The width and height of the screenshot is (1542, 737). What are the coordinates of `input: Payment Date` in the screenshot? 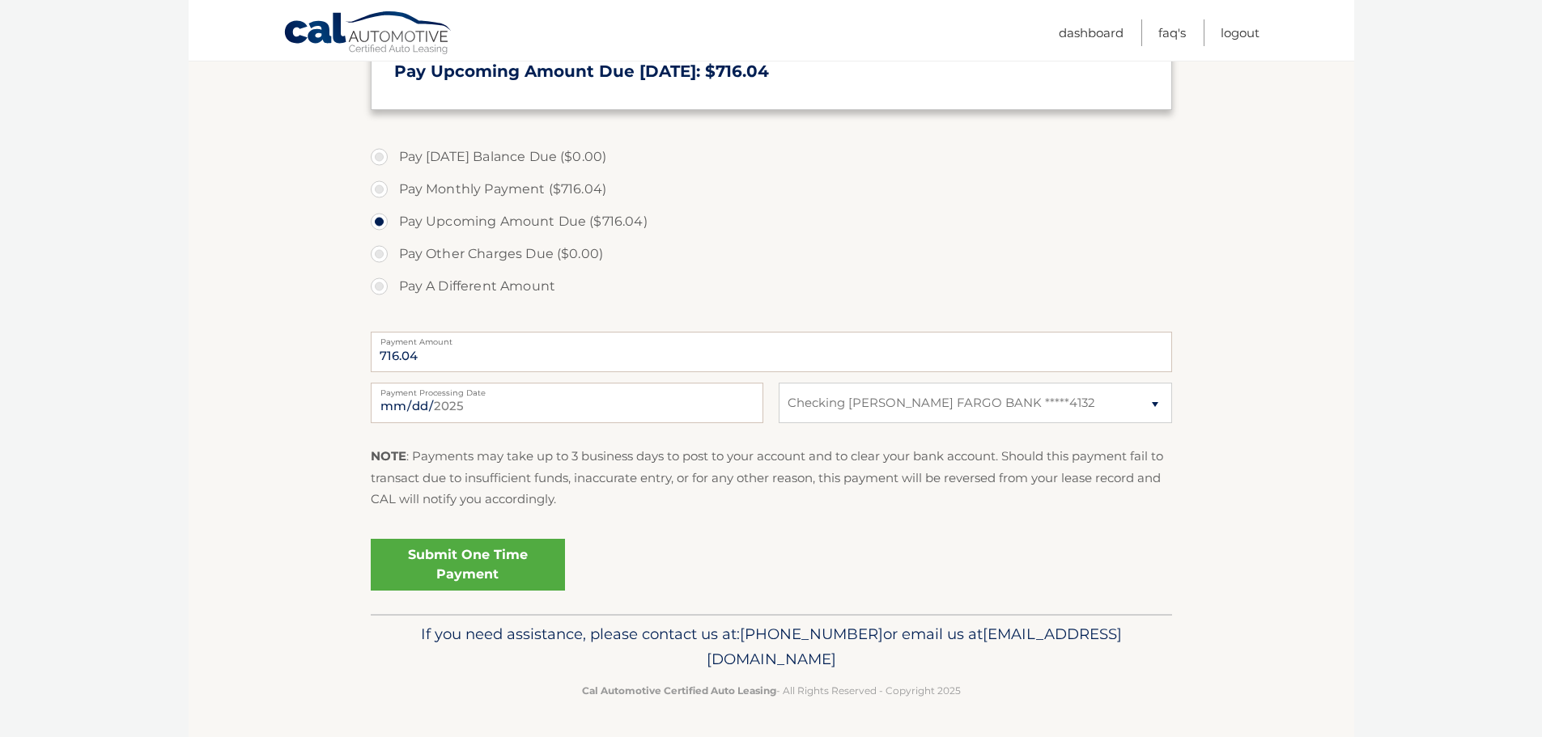 It's located at (567, 403).